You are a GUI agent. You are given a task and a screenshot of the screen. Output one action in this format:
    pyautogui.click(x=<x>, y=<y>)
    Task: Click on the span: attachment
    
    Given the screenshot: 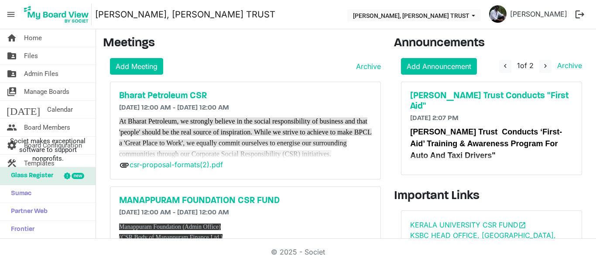 What is the action you would take?
    pyautogui.click(x=124, y=165)
    